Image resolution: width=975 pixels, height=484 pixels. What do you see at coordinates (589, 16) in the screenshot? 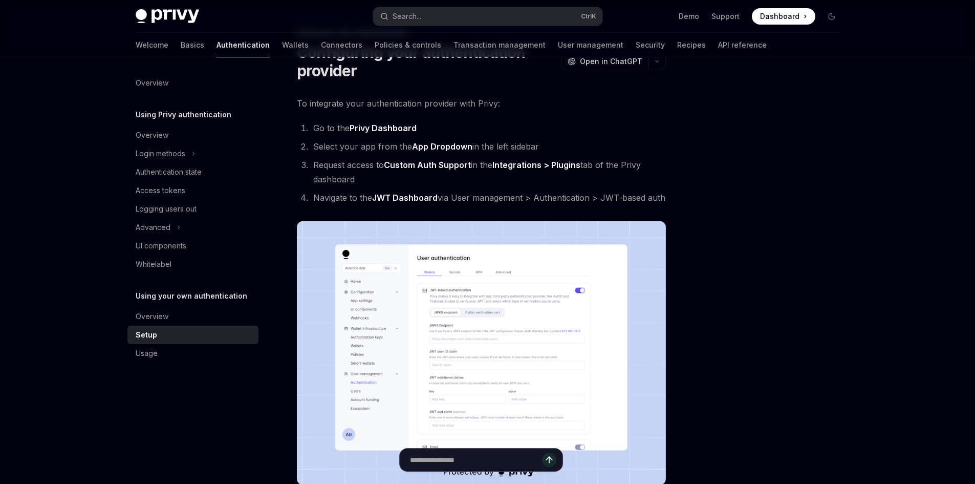
I see `span: Ctrl K` at bounding box center [589, 16].